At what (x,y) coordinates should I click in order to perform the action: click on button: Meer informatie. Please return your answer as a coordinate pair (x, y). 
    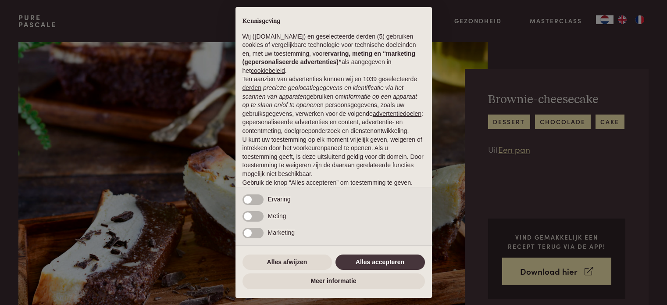
    Looking at the image, I should click on (334, 281).